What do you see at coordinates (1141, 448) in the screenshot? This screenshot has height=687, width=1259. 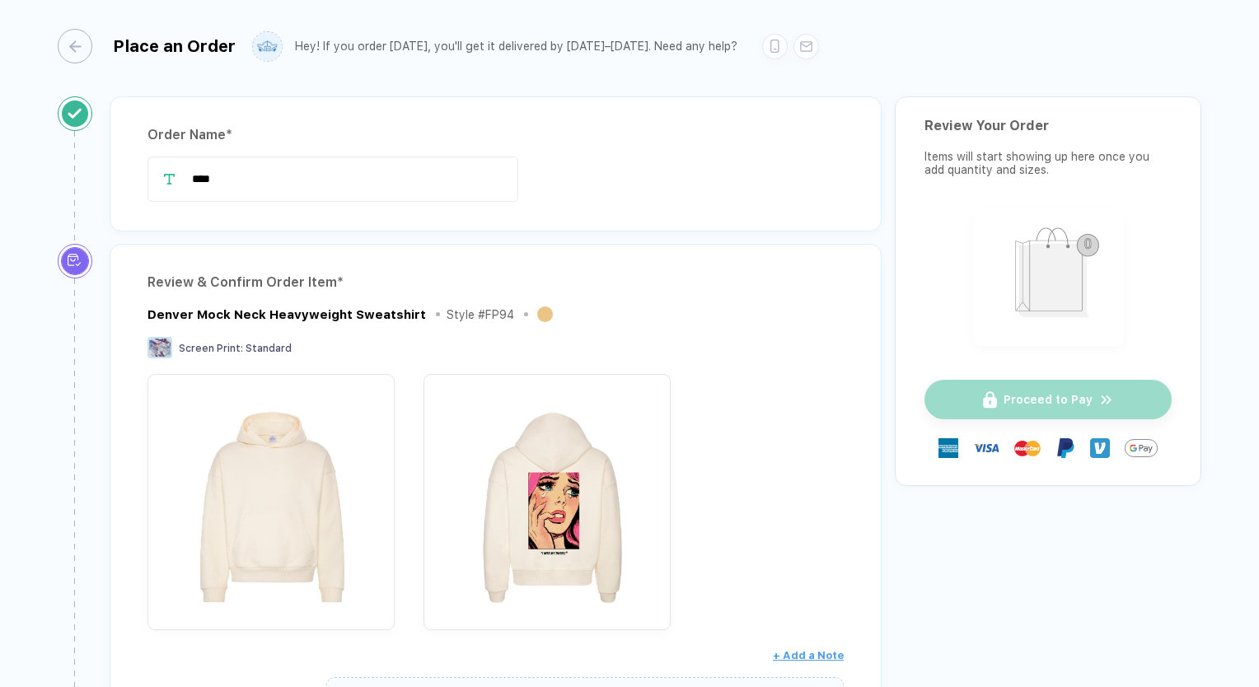 I see `img: Google Pay` at bounding box center [1141, 448].